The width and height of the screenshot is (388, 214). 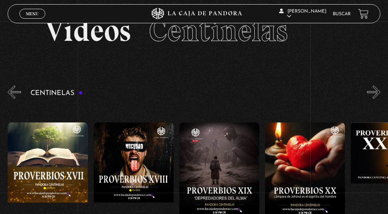 I want to click on span: Centinelas, so click(x=218, y=30).